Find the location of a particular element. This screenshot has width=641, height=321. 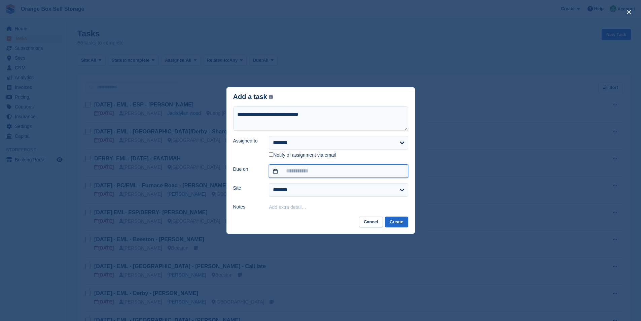

label: Assigned to is located at coordinates (247, 141).